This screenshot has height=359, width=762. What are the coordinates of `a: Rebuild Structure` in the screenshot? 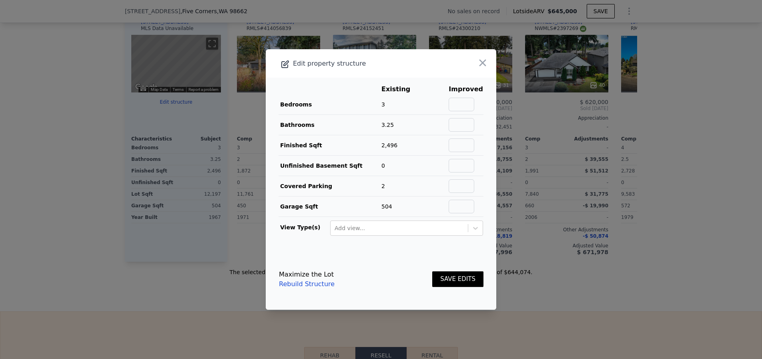 It's located at (306, 284).